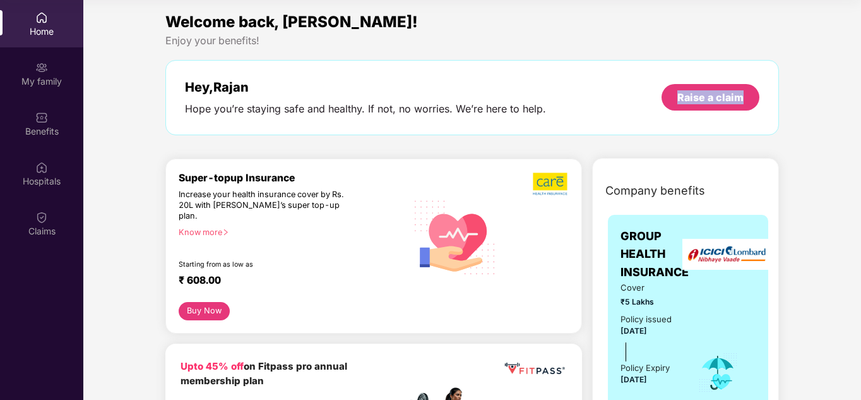  Describe the element at coordinates (535, 369) in the screenshot. I see `img: fppp.png` at that location.